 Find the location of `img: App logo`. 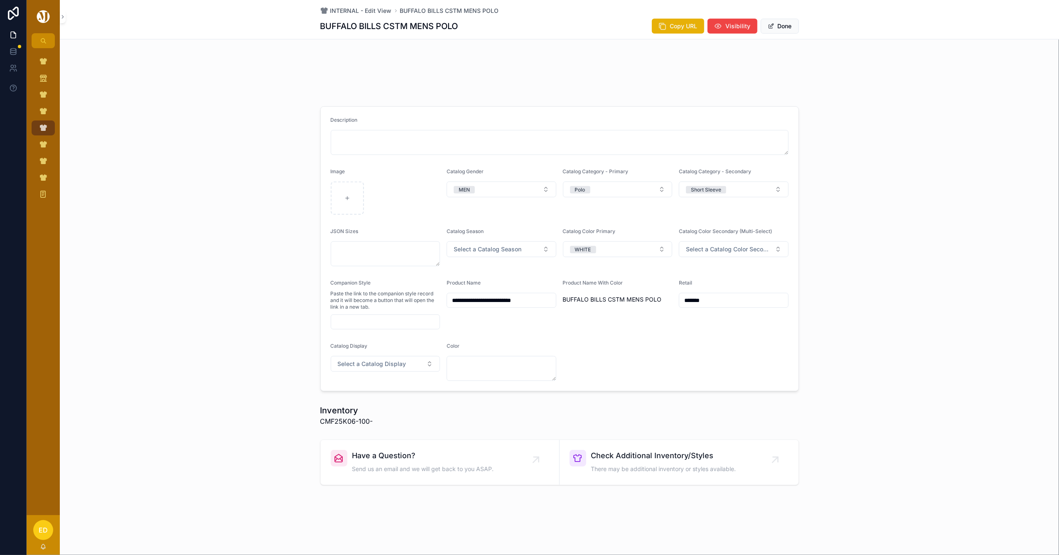

img: App logo is located at coordinates (43, 17).